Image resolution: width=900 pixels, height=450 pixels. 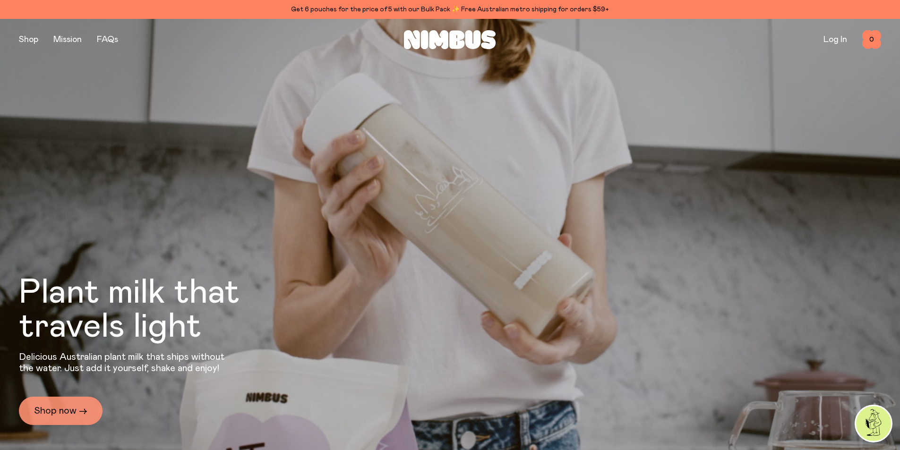 I want to click on a: FAQs, so click(x=107, y=40).